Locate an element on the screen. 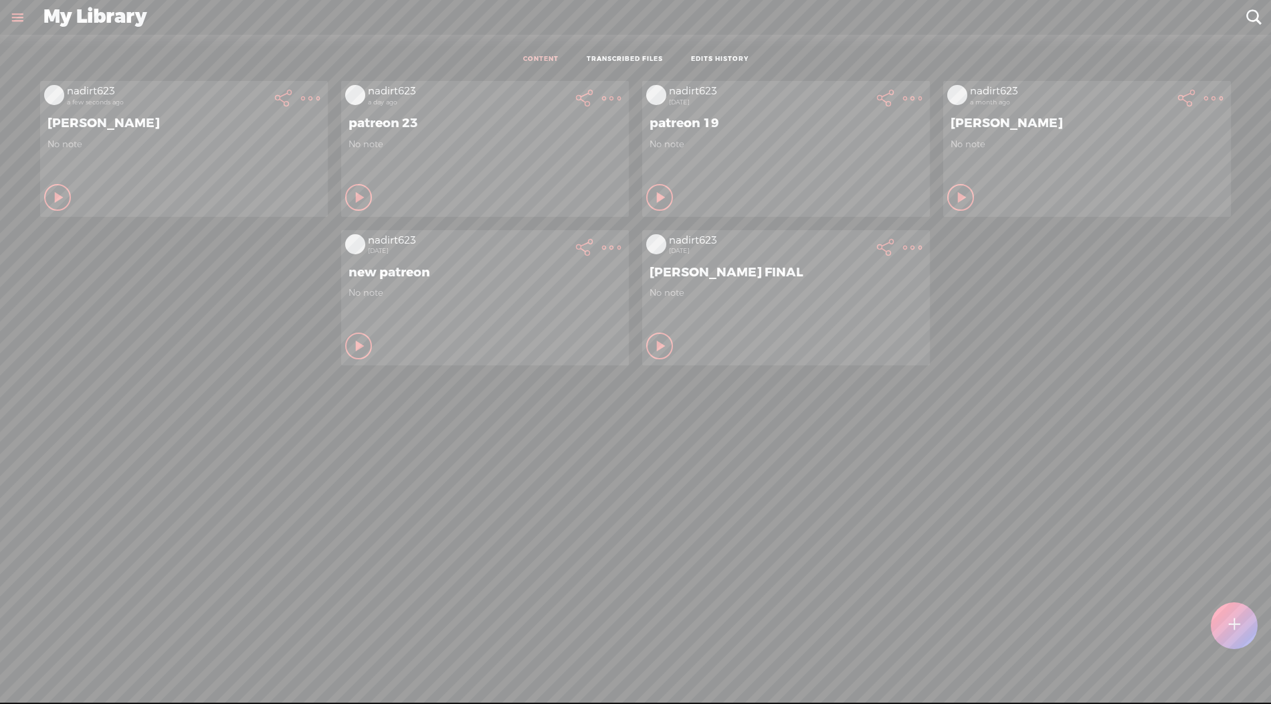 The image size is (1271, 704). span: patreon 23 is located at coordinates (485, 123).